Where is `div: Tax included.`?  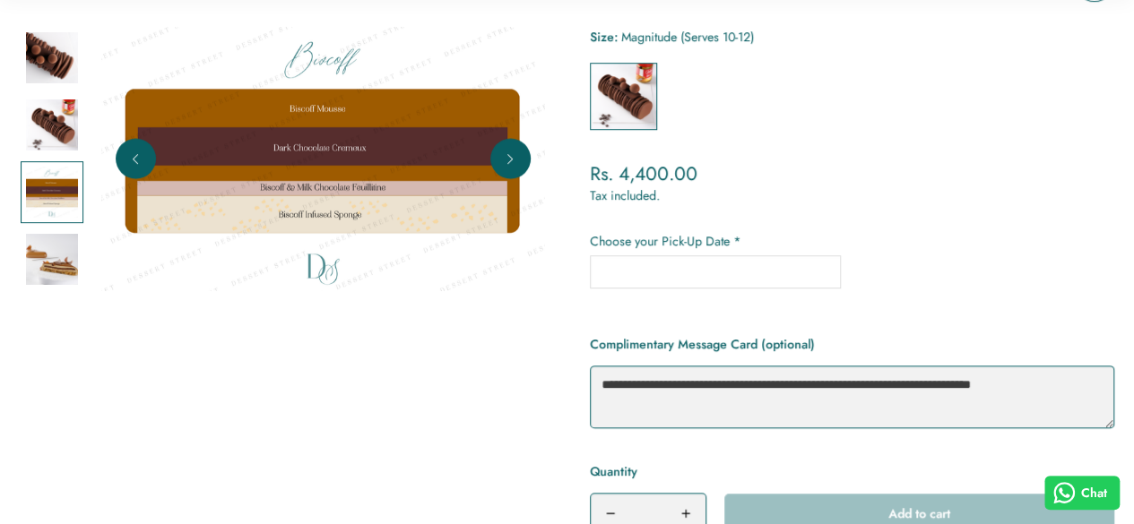 div: Tax included. is located at coordinates (852, 195).